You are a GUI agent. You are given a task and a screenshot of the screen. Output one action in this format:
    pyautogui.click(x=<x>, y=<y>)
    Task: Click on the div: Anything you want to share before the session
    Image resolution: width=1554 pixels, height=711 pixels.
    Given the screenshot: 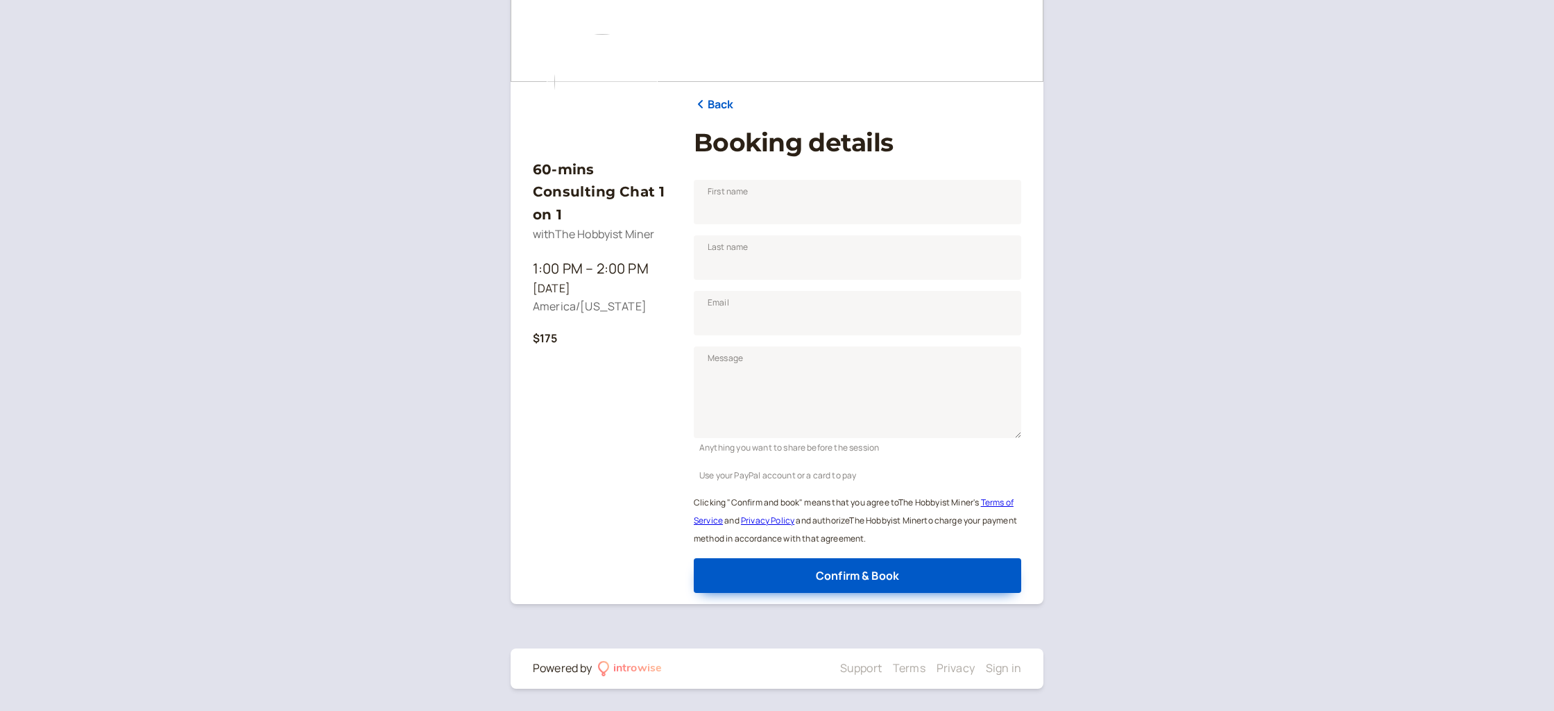 What is the action you would take?
    pyautogui.click(x=858, y=446)
    